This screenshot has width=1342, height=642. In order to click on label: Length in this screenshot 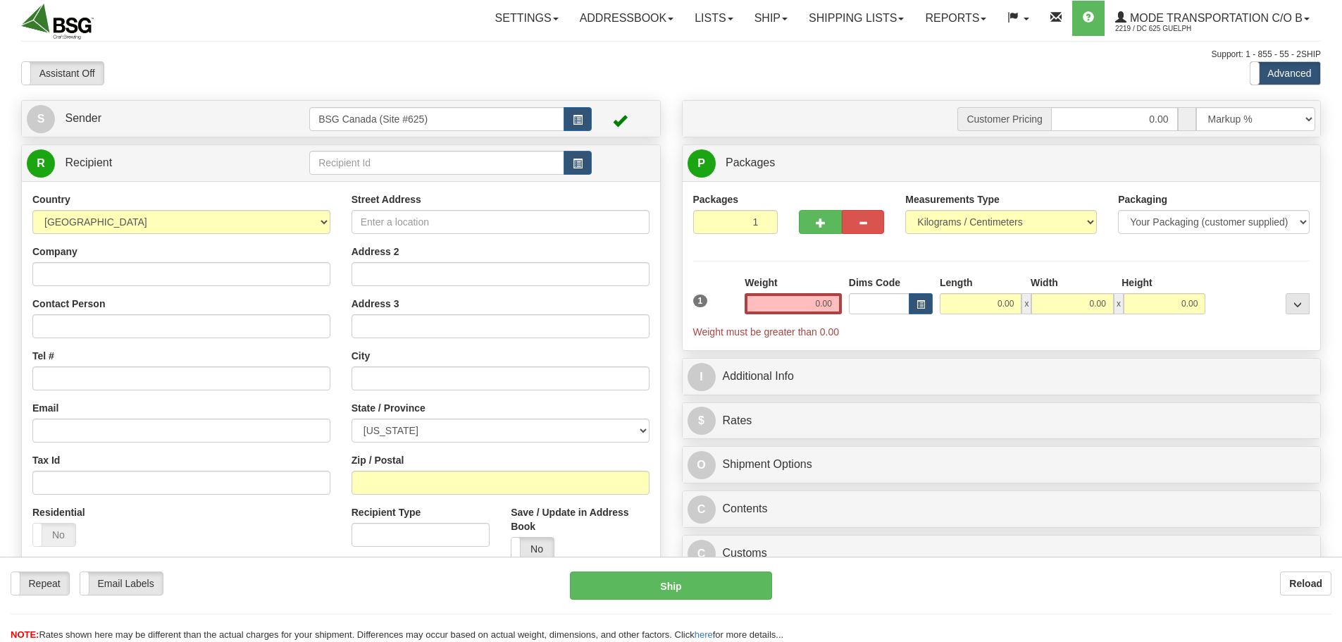, I will do `click(956, 283)`.